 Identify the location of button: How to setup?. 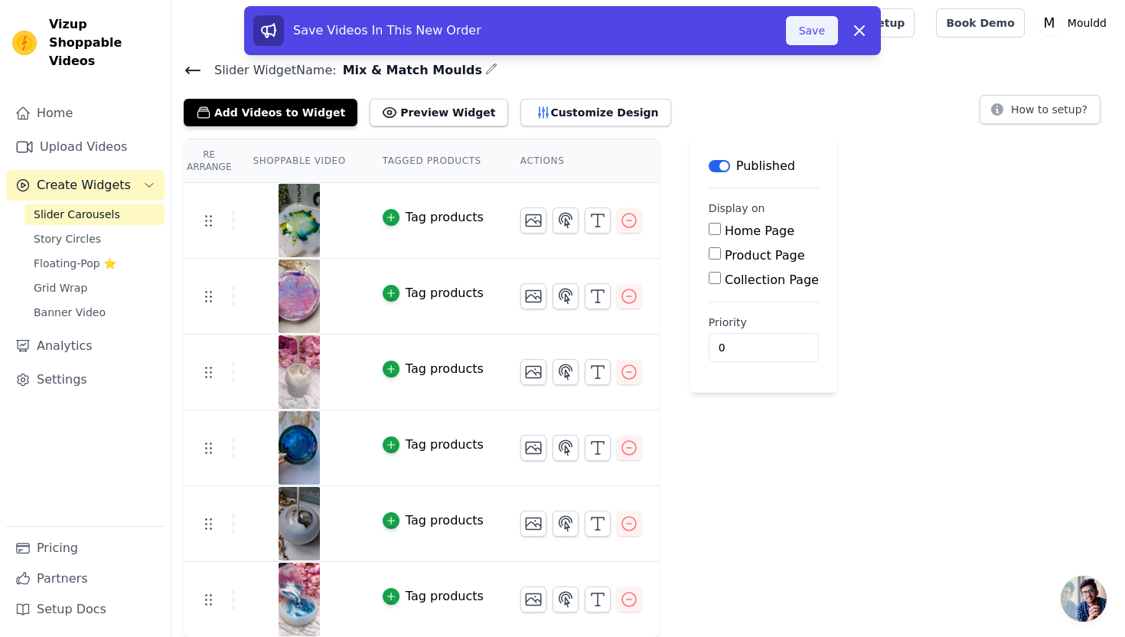
(1040, 109).